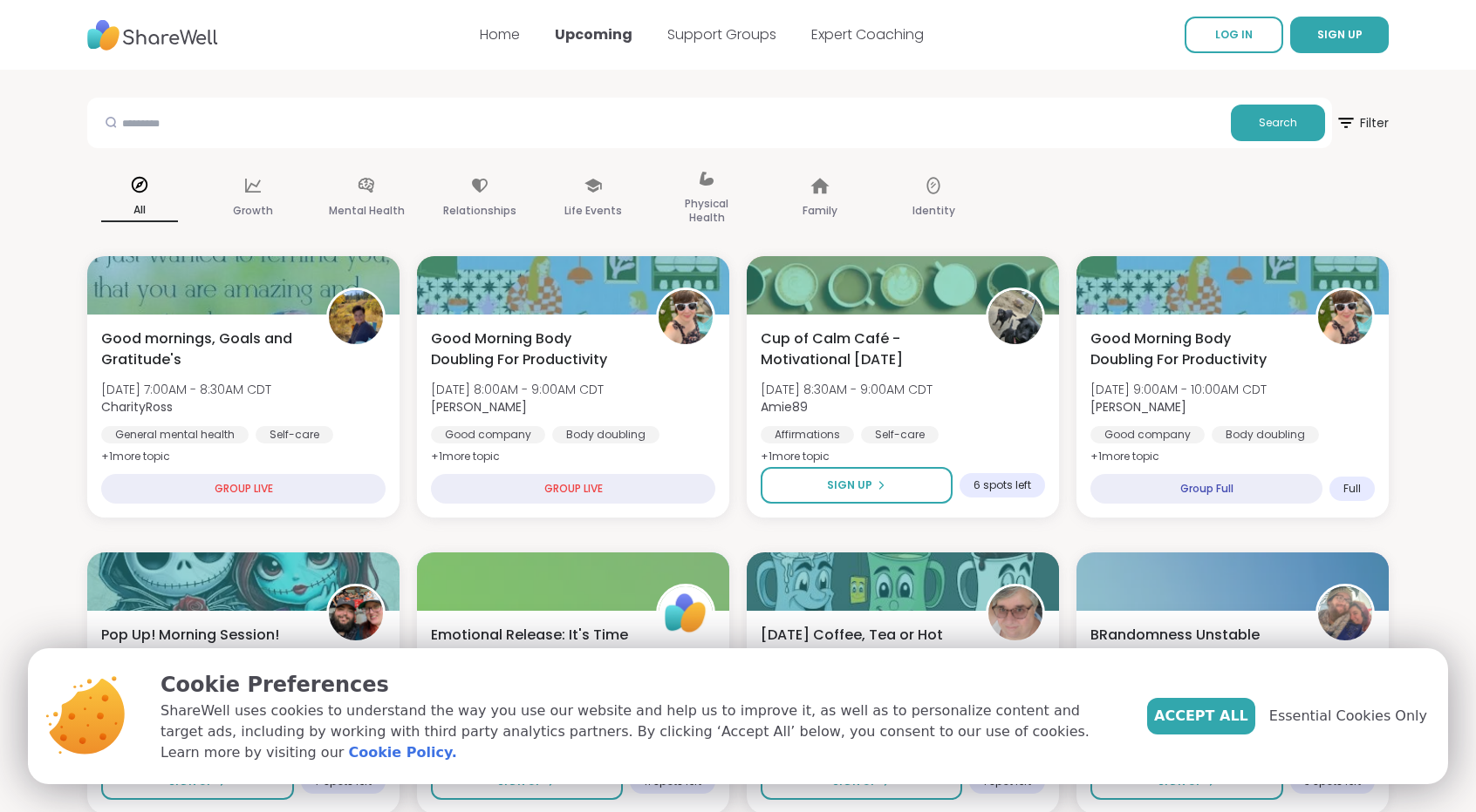 The height and width of the screenshot is (812, 1476). I want to click on p: Relationships, so click(480, 211).